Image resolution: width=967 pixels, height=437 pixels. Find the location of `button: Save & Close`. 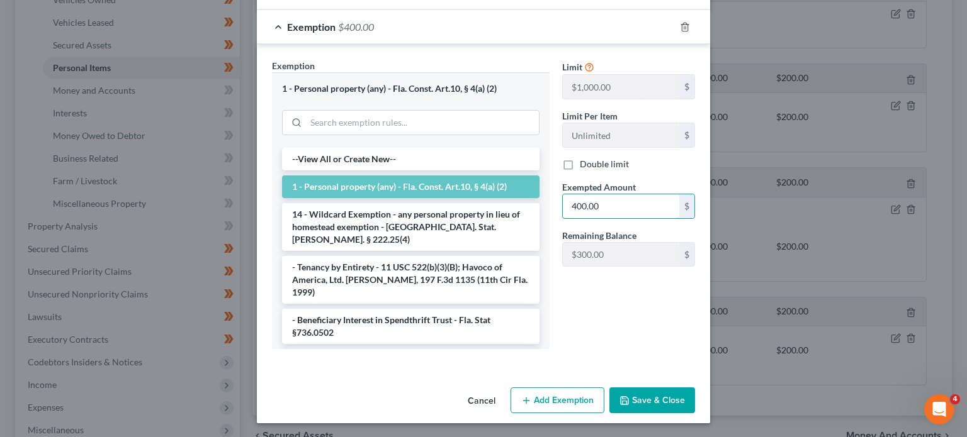

button: Save & Close is located at coordinates (652, 401).